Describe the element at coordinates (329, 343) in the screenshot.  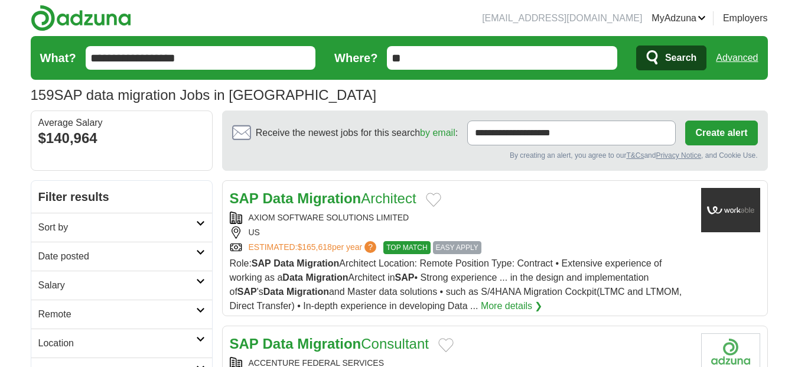
I see `a: SAP Data MigrationConsultant` at that location.